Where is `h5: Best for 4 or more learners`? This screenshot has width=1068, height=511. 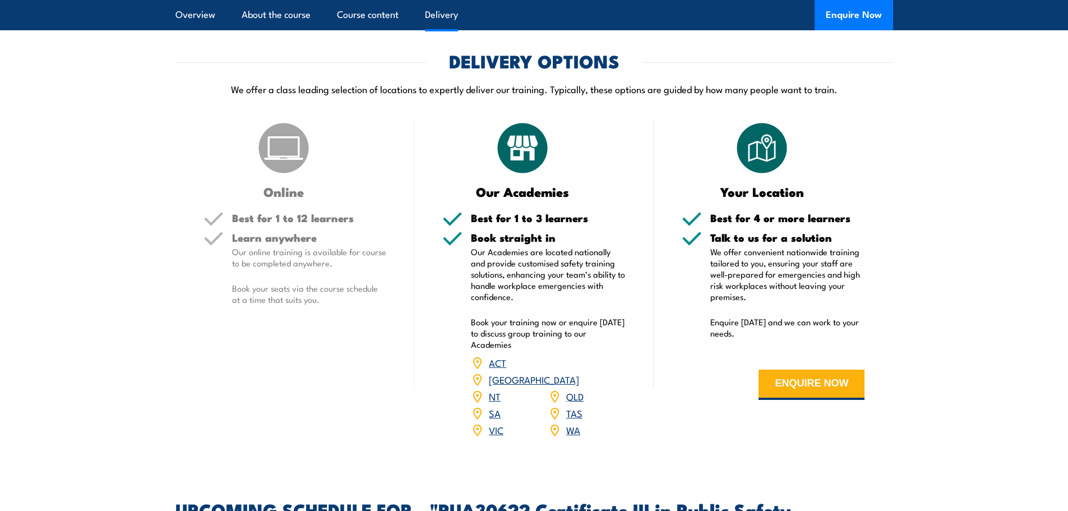
h5: Best for 4 or more learners is located at coordinates (788, 218).